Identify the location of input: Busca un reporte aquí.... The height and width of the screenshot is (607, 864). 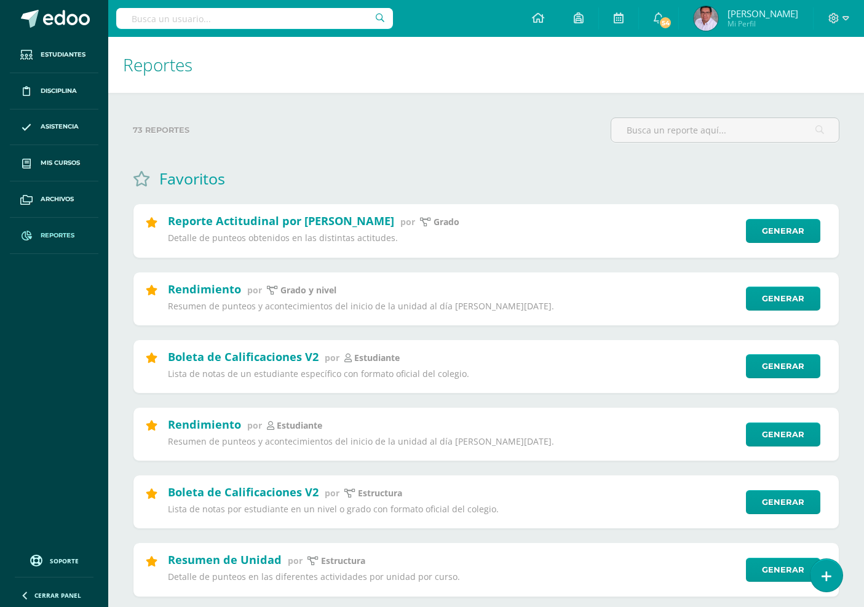
(725, 130).